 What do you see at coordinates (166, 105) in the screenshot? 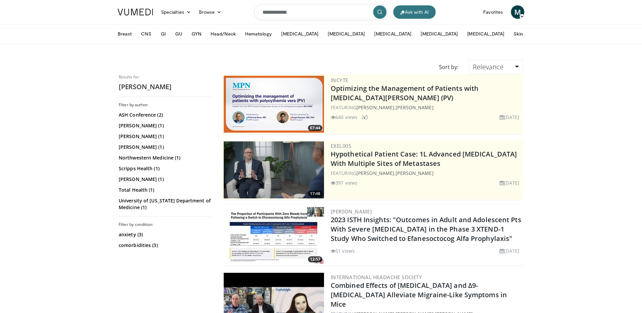
I see `h3: Filter by author:` at bounding box center [166, 105].